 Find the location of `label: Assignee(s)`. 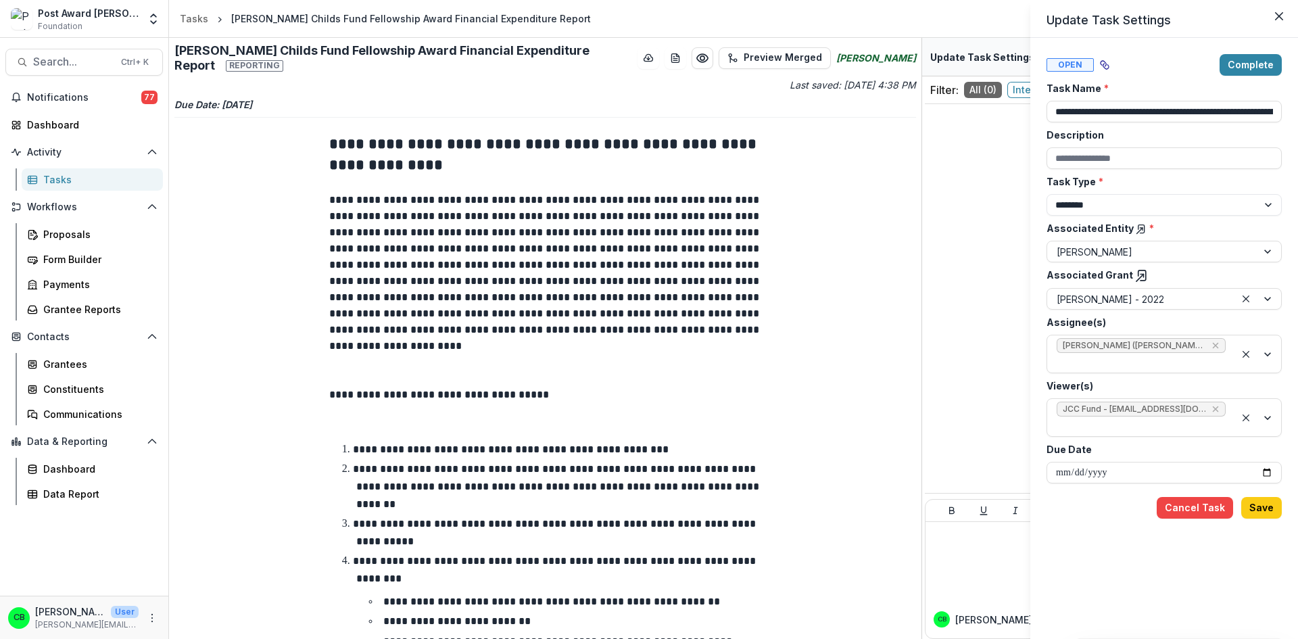

label: Assignee(s) is located at coordinates (1160, 322).